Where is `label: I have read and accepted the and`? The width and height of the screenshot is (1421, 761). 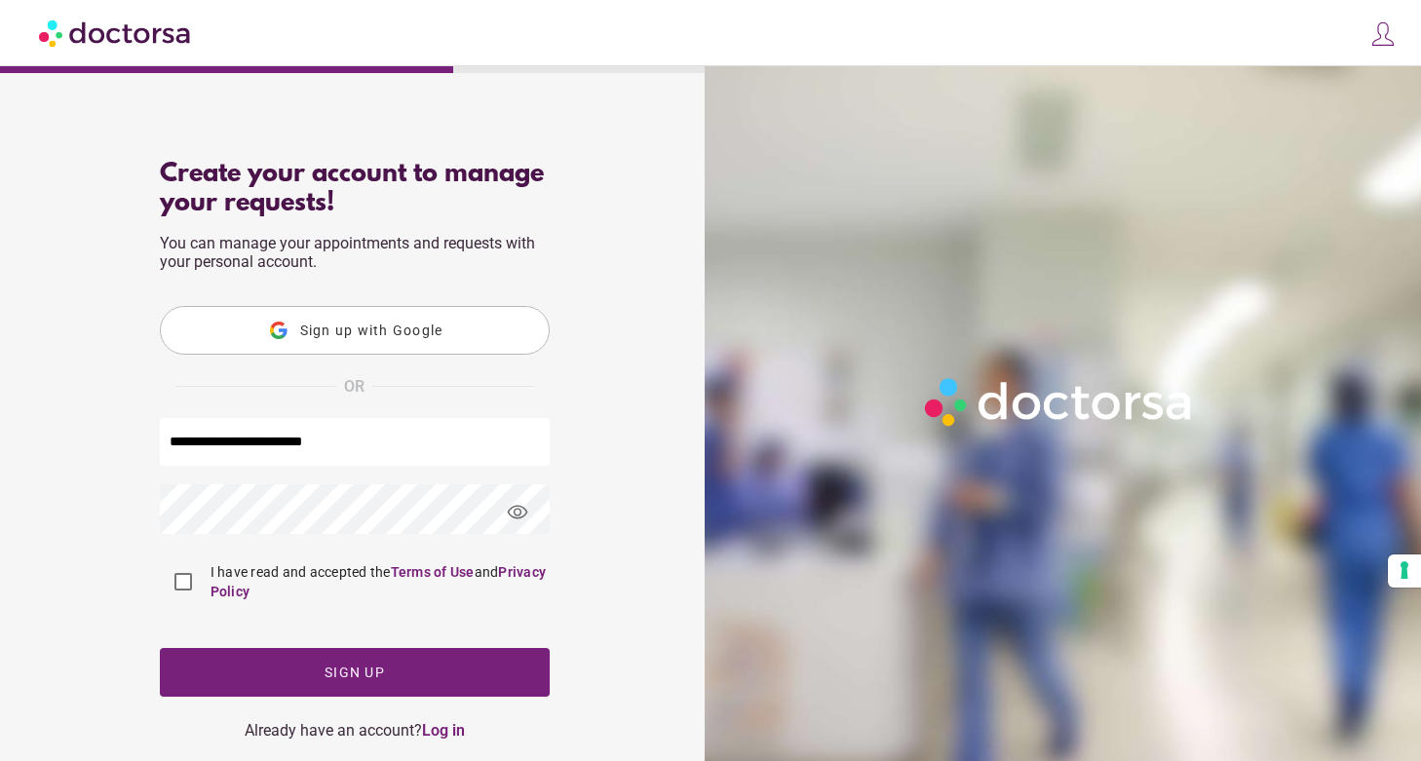
label: I have read and accepted the and is located at coordinates (378, 582).